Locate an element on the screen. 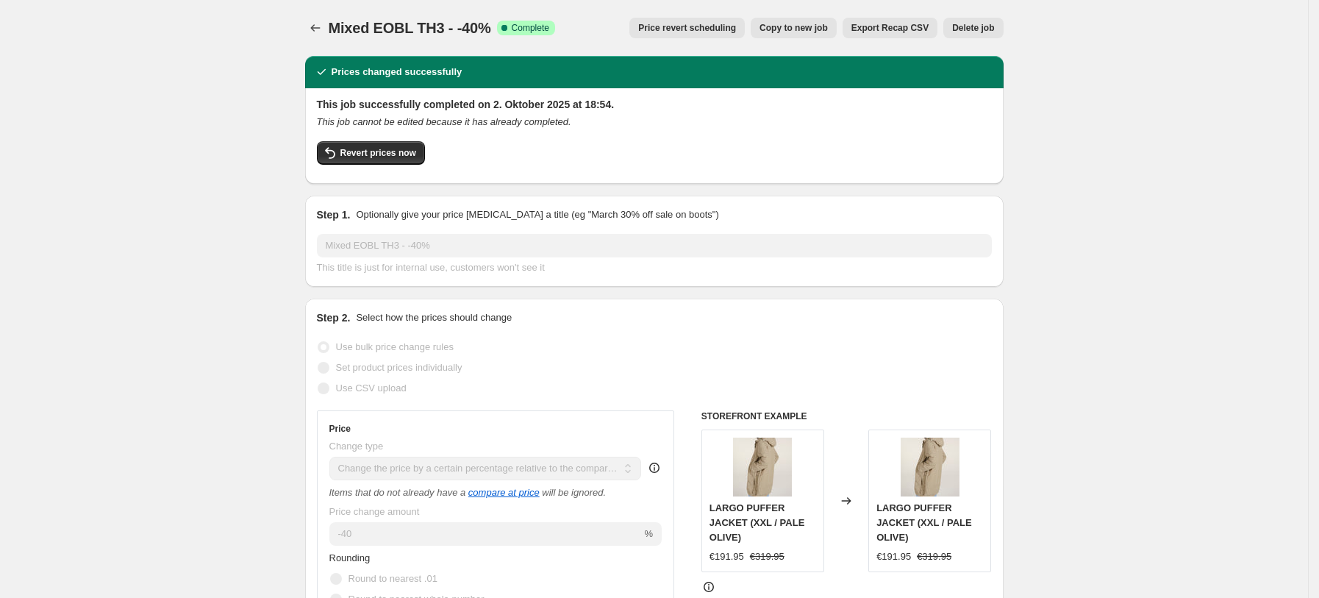  span: Mixed EOBL TH3 - -40% is located at coordinates (409, 28).